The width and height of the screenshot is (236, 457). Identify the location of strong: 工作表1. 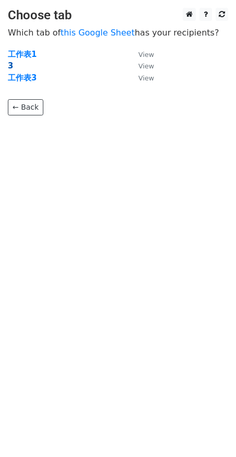
(22, 54).